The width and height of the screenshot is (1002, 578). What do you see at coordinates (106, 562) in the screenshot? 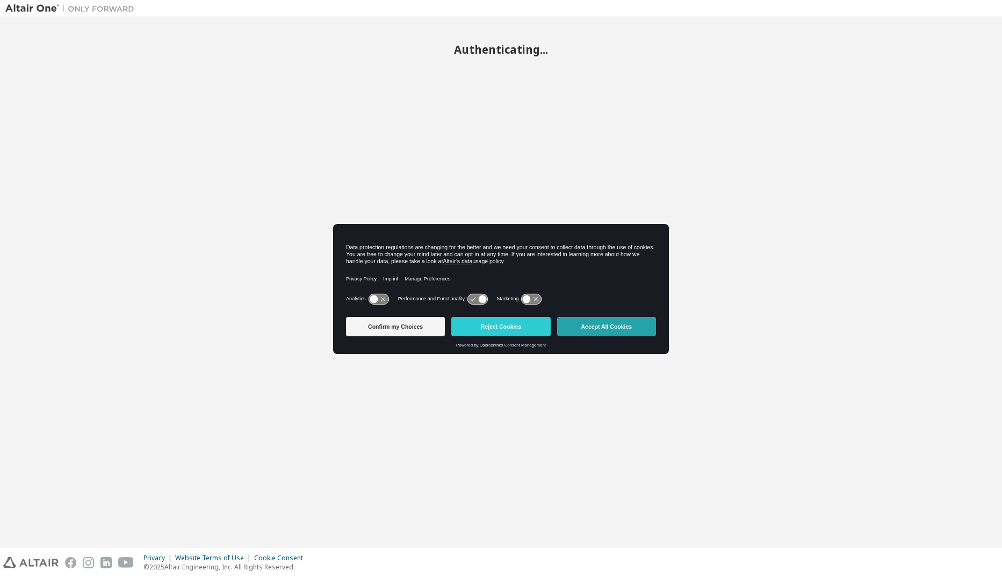
I see `img: linkedin.svg` at bounding box center [106, 562].